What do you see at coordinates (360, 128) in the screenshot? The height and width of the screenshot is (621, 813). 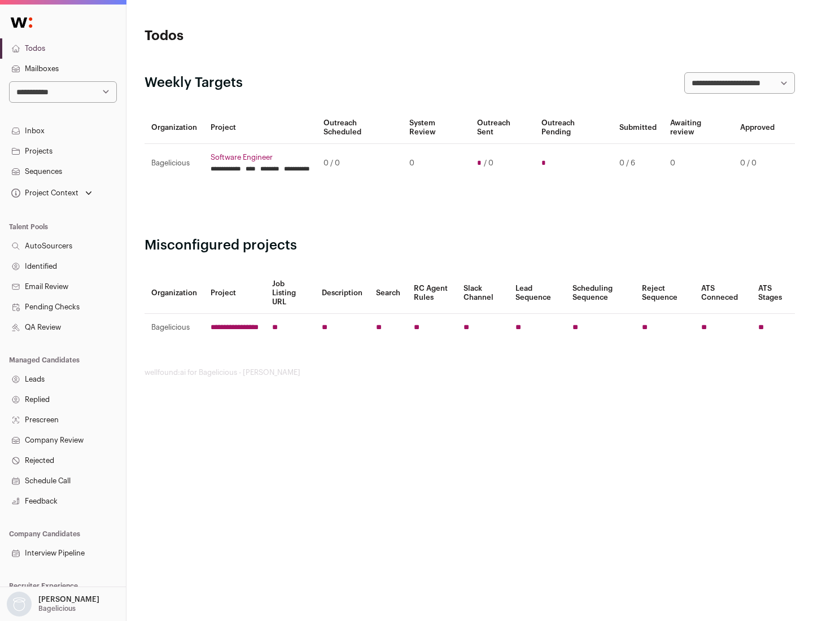 I see `th: Outreach Scheduled` at bounding box center [360, 128].